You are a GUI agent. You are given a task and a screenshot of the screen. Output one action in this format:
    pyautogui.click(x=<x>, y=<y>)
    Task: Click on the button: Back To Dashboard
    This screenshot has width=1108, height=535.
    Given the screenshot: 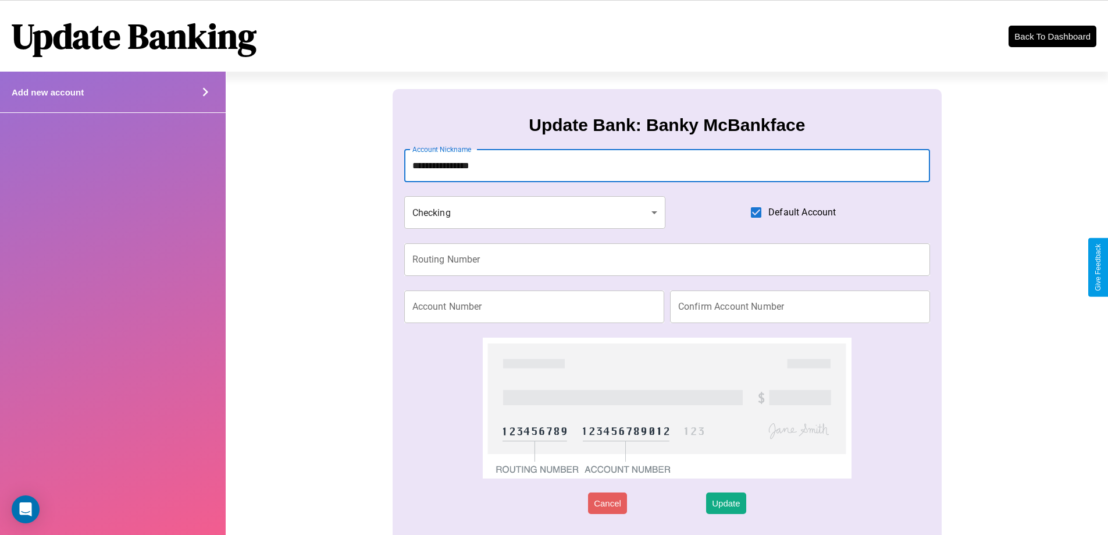 What is the action you would take?
    pyautogui.click(x=1053, y=36)
    